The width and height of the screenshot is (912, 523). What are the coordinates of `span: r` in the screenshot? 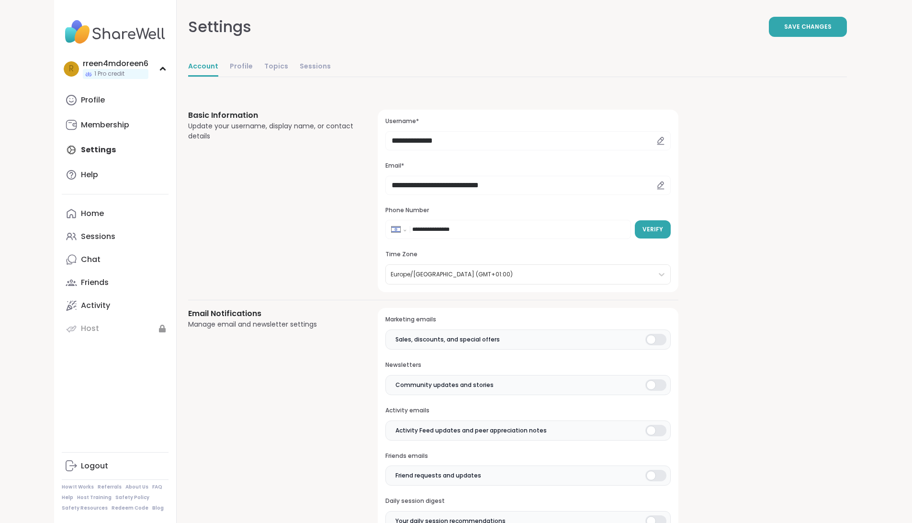 It's located at (71, 69).